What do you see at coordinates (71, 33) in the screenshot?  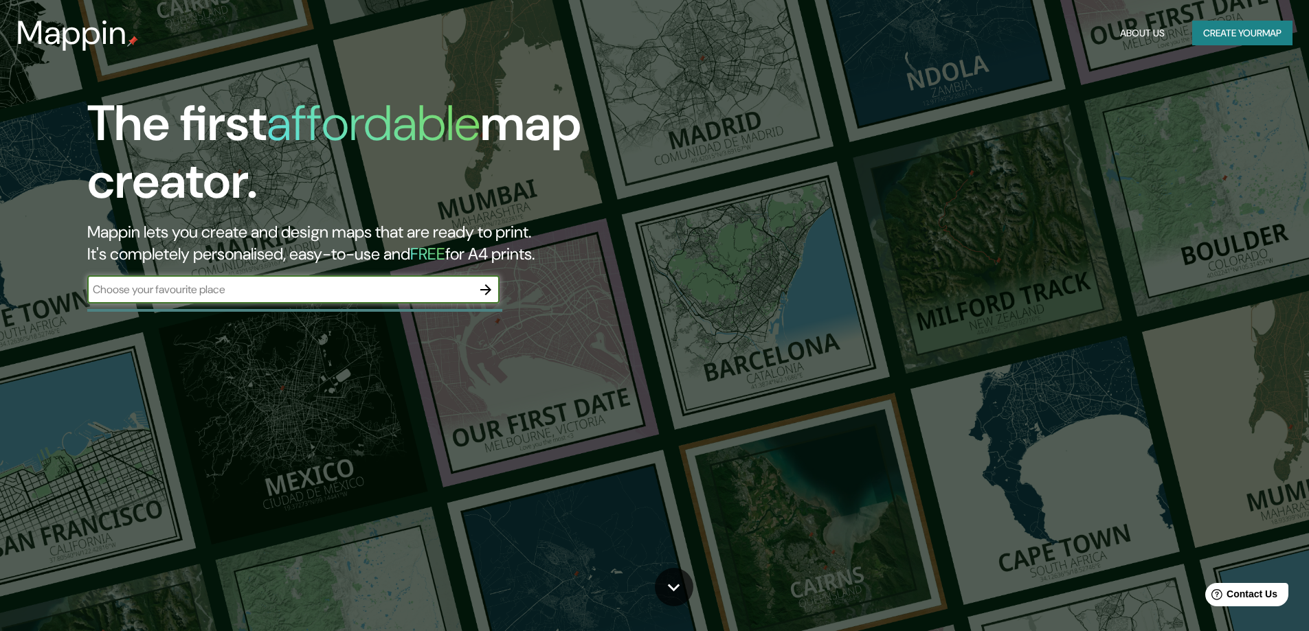 I see `h3: Mappin` at bounding box center [71, 33].